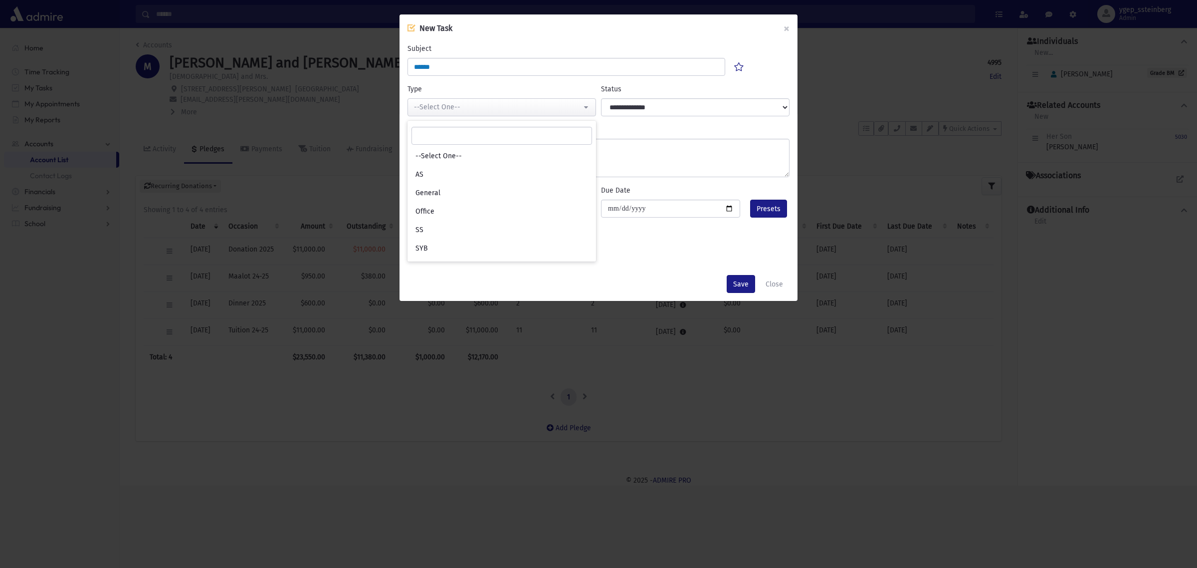 Image resolution: width=1197 pixels, height=568 pixels. What do you see at coordinates (436, 28) in the screenshot?
I see `span: New Task` at bounding box center [436, 28].